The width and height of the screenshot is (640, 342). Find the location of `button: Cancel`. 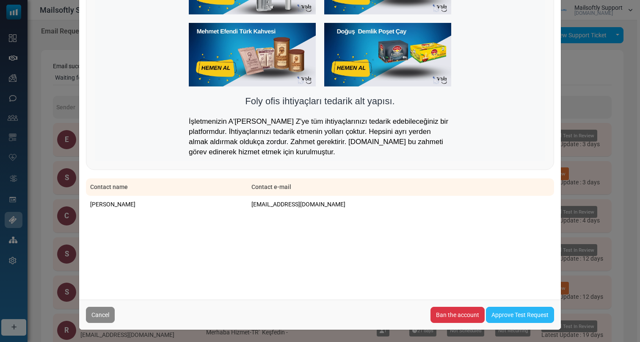

button: Cancel is located at coordinates (100, 315).